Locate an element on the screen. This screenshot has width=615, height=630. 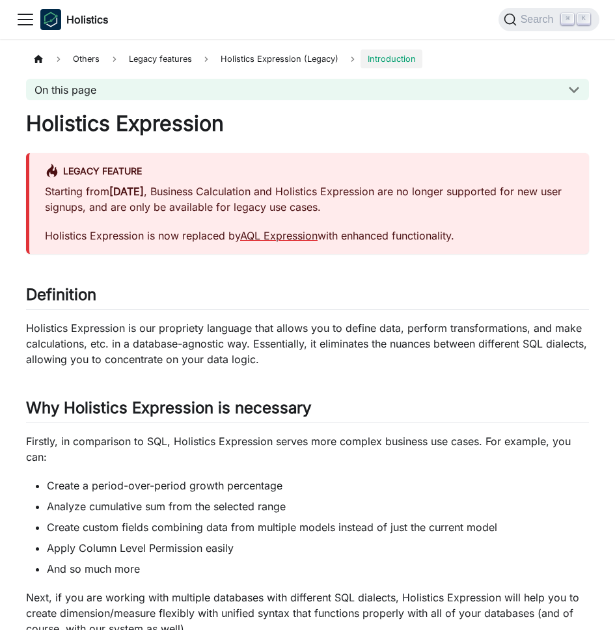
button: On this page is located at coordinates (307, 89).